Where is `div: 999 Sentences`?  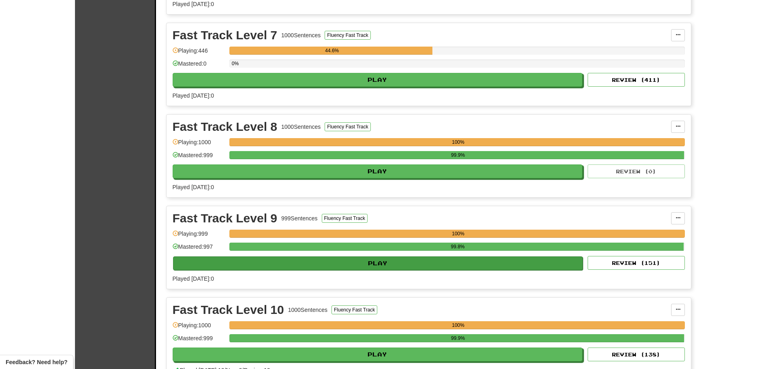
div: 999 Sentences is located at coordinates (299, 218).